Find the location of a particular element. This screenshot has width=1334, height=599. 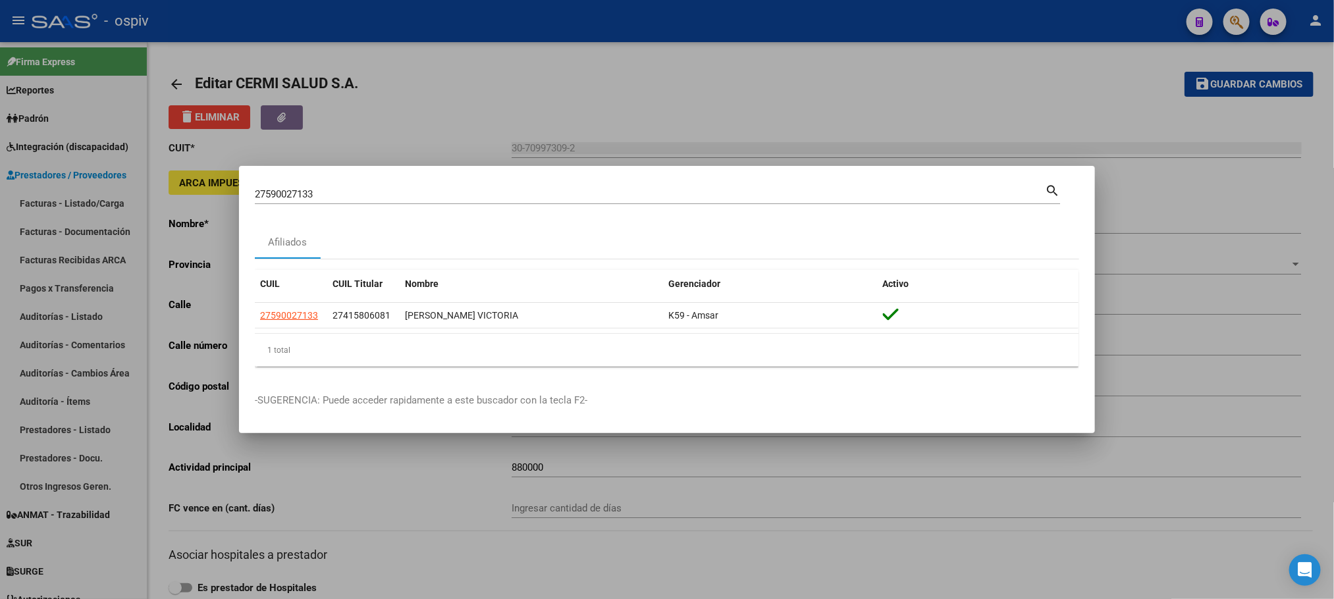

span: Gerenciador is located at coordinates (694, 284).